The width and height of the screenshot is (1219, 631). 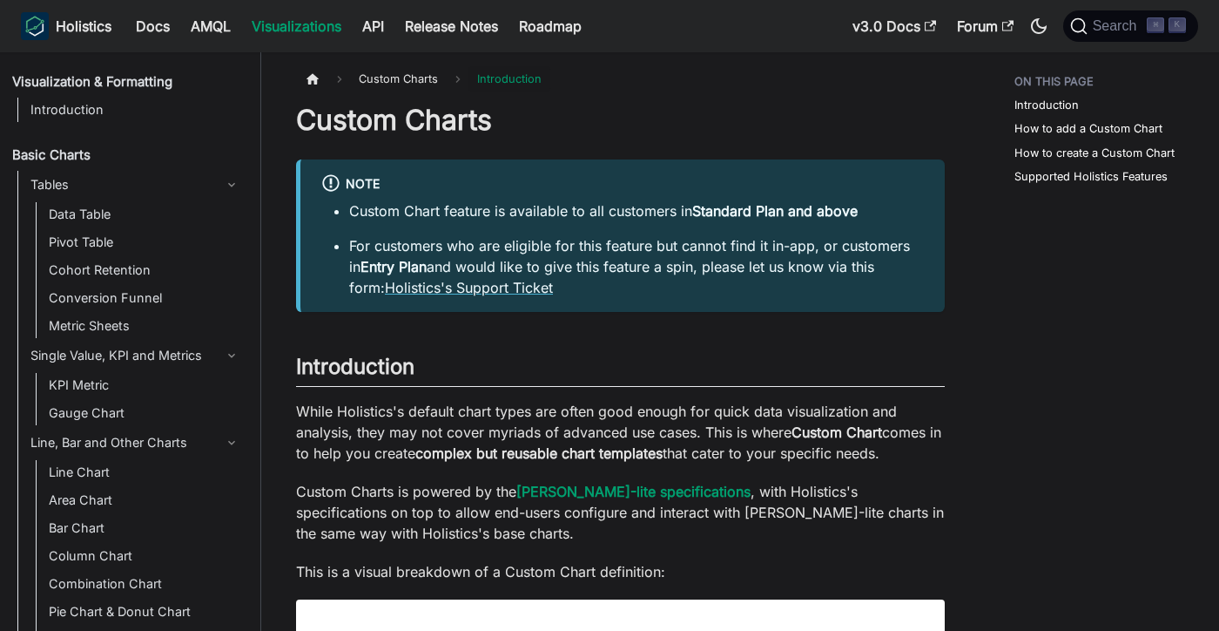 I want to click on strong: Custom Chart, so click(x=837, y=432).